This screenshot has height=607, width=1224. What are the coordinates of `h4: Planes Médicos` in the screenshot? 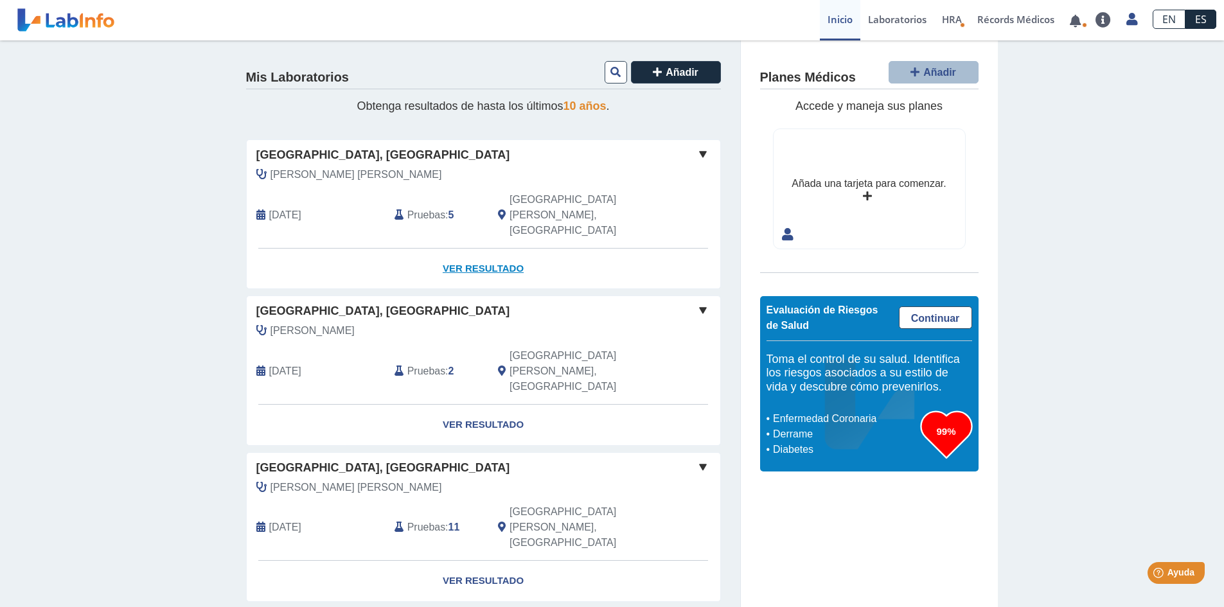 It's located at (808, 78).